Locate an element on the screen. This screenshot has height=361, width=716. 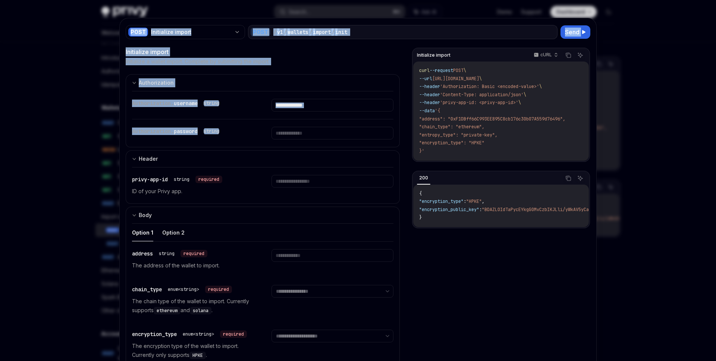
button: Option 2 is located at coordinates (173, 232).